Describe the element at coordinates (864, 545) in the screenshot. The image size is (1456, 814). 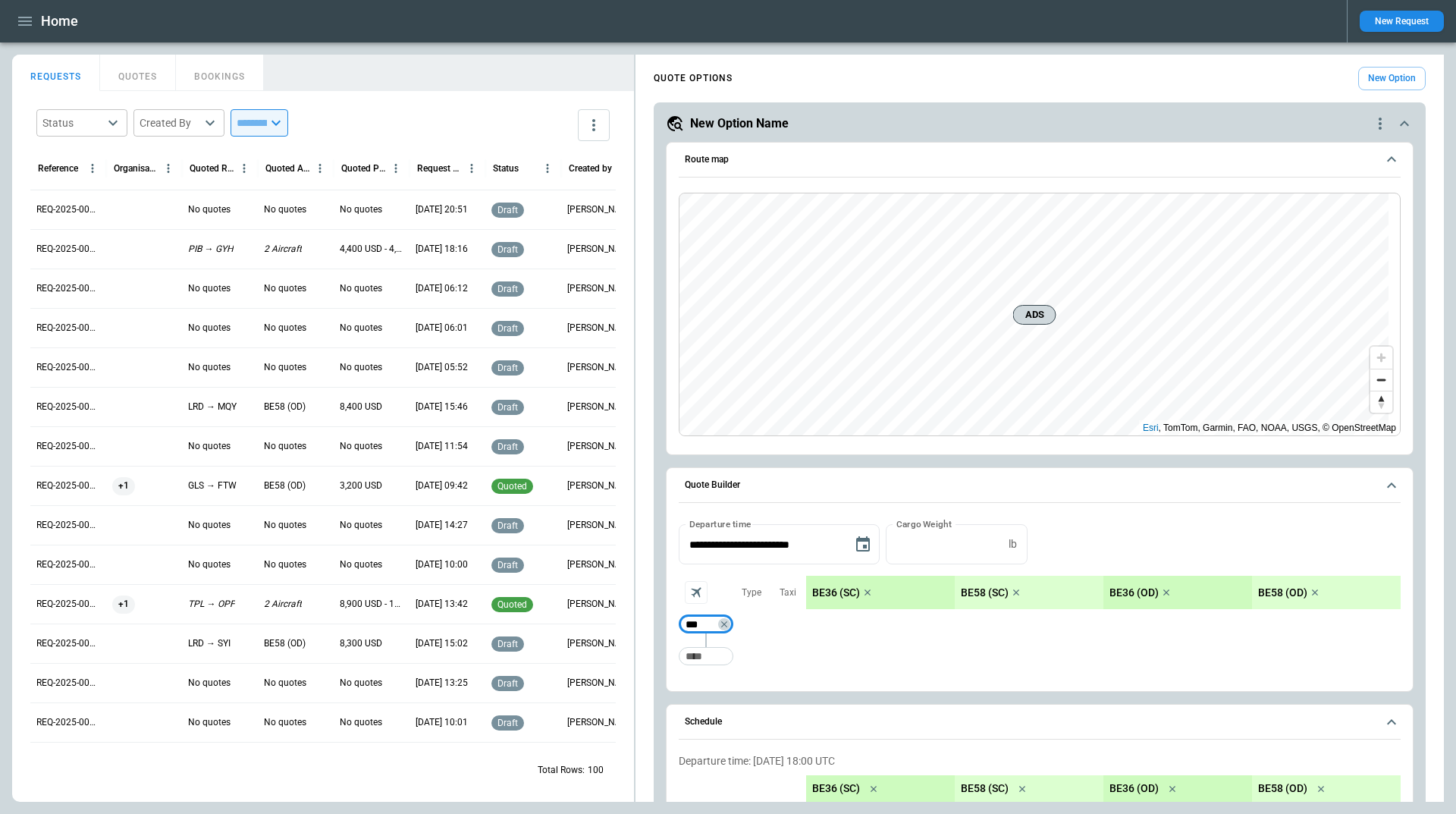
I see `button: Choose date, selected date is Sep 16, 2025` at that location.